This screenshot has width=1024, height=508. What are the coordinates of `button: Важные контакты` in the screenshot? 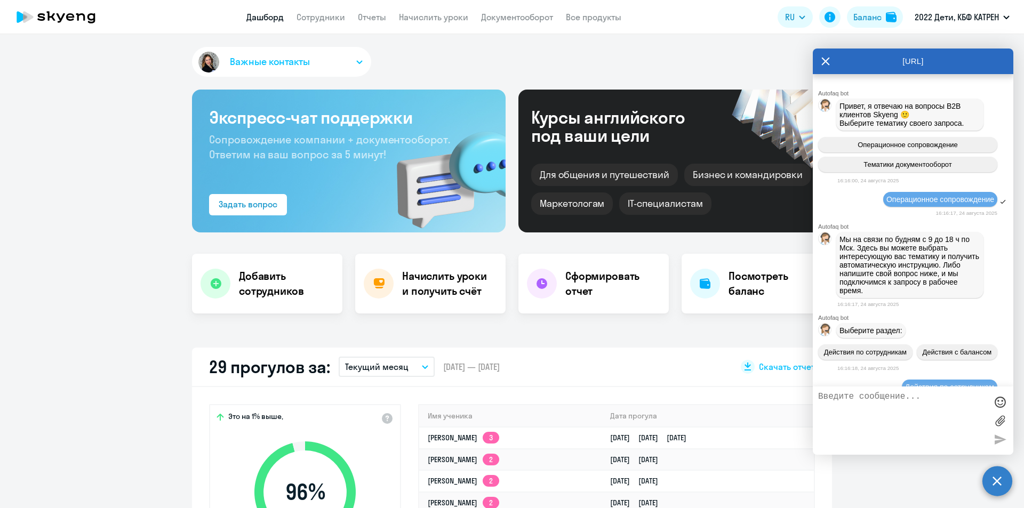 It's located at (281, 62).